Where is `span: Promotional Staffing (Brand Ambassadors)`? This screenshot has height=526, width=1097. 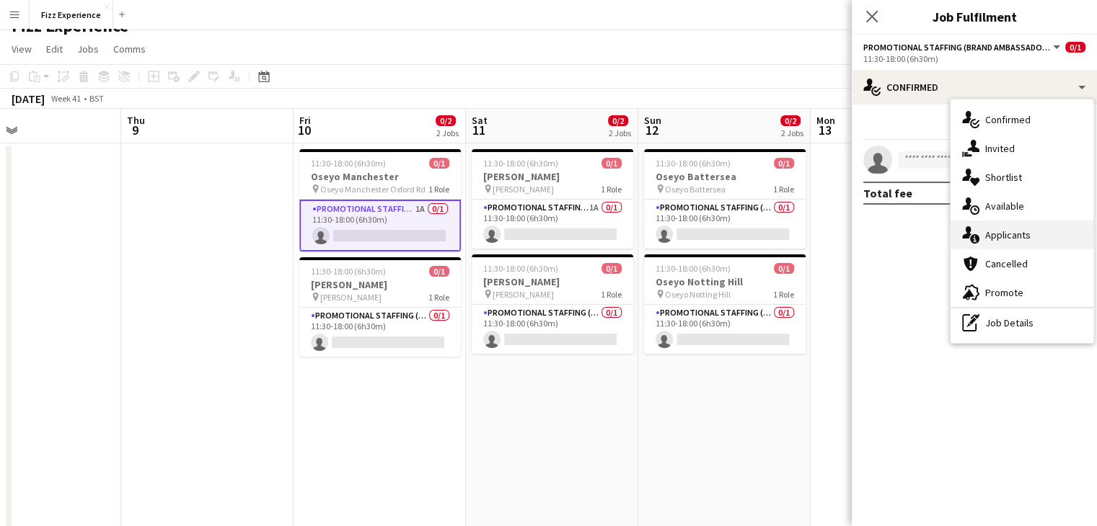 span: Promotional Staffing (Brand Ambassadors) is located at coordinates (957, 47).